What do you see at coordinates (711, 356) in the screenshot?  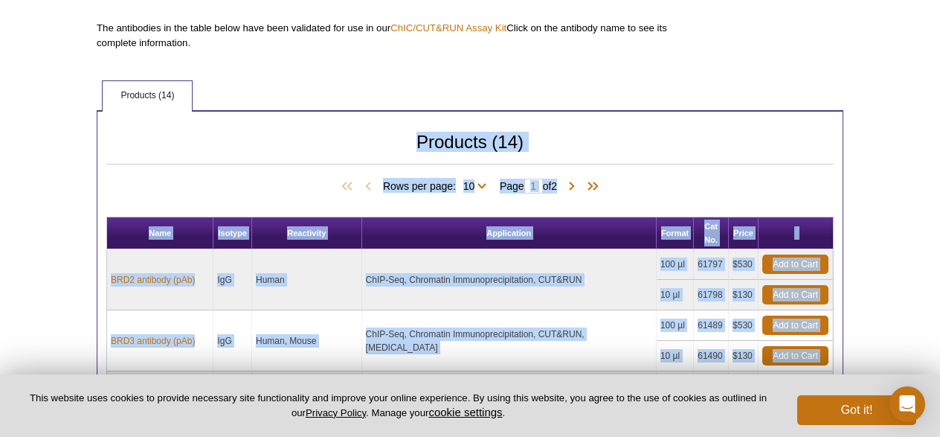 I see `td: 61490` at bounding box center [711, 356].